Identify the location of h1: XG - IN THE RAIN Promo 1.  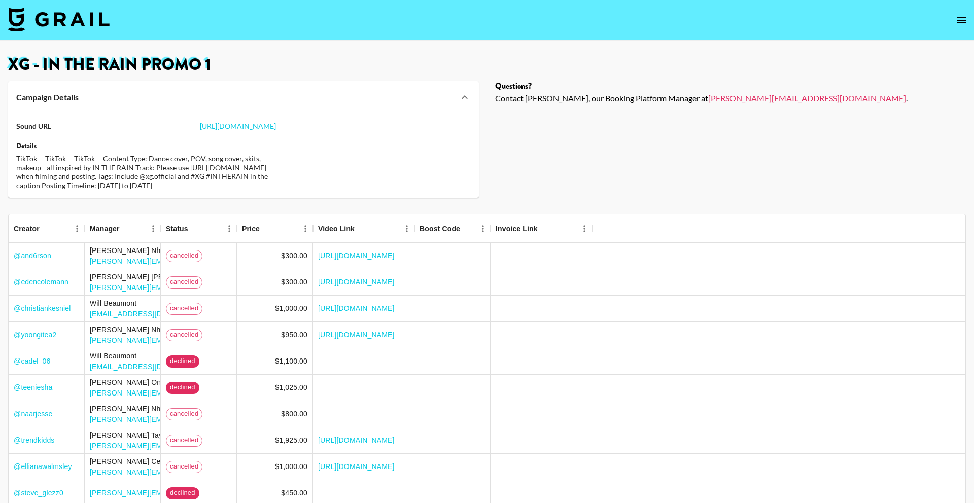
(487, 65).